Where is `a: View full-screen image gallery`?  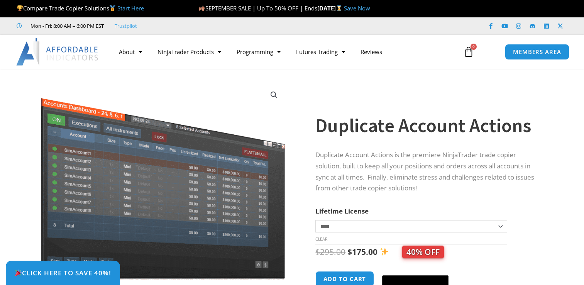 a: View full-screen image gallery is located at coordinates (274, 95).